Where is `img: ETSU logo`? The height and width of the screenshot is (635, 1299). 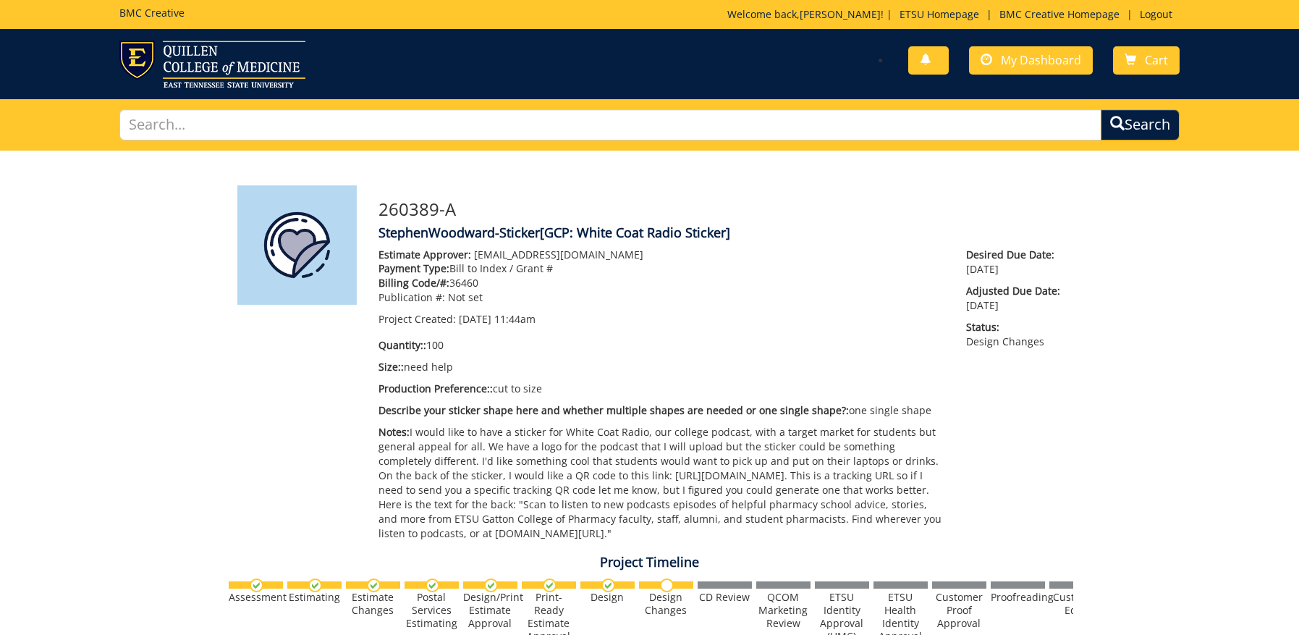
img: ETSU logo is located at coordinates (212, 64).